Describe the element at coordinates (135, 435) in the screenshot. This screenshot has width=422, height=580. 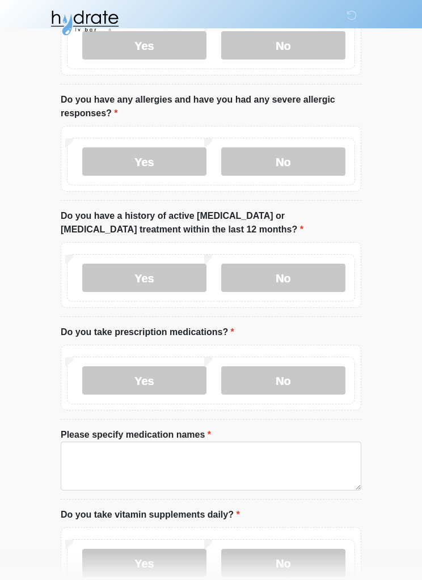
I see `label: Please specify medication names` at that location.